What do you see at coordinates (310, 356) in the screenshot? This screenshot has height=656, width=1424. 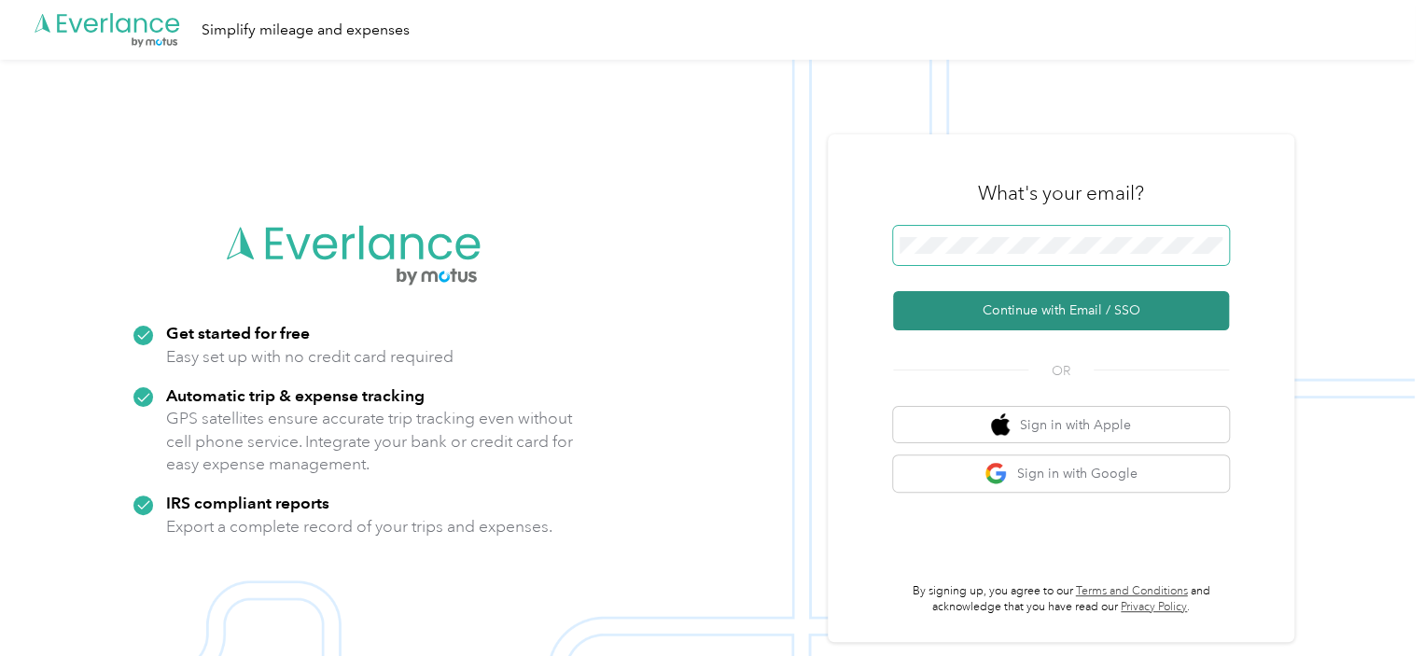 I see `p: Easy set up with no credit card required` at bounding box center [310, 356].